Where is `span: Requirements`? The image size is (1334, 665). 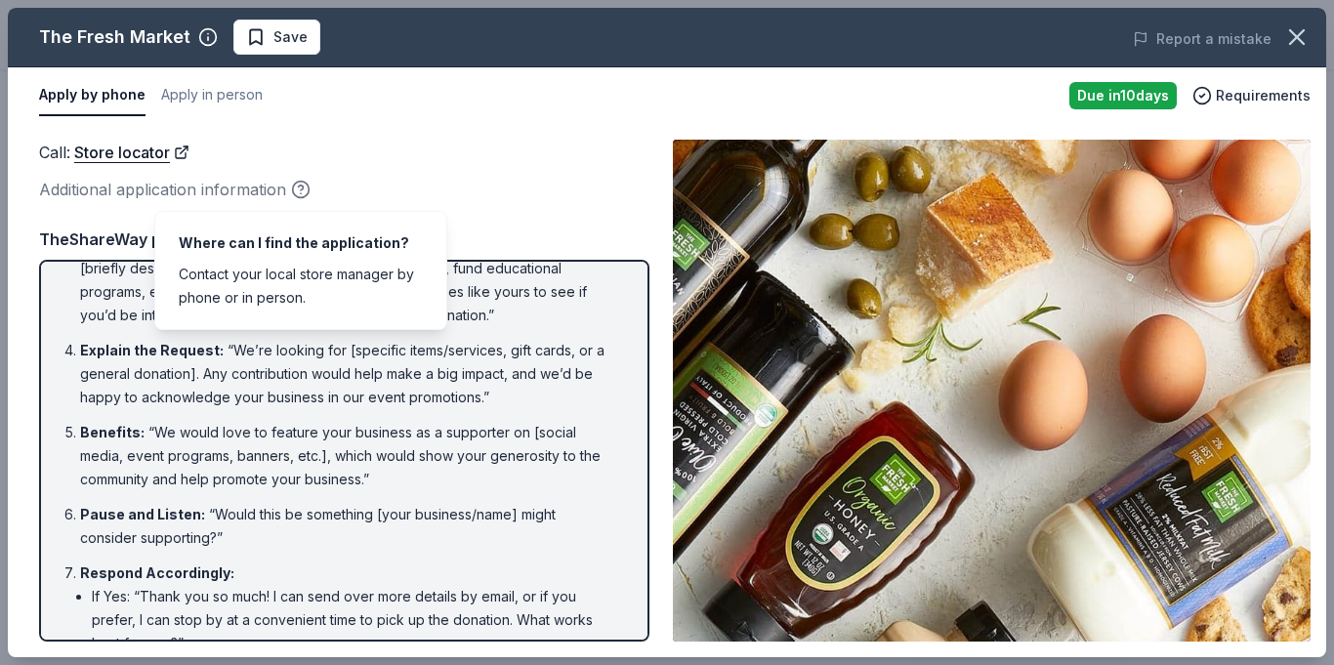
span: Requirements is located at coordinates (1263, 96).